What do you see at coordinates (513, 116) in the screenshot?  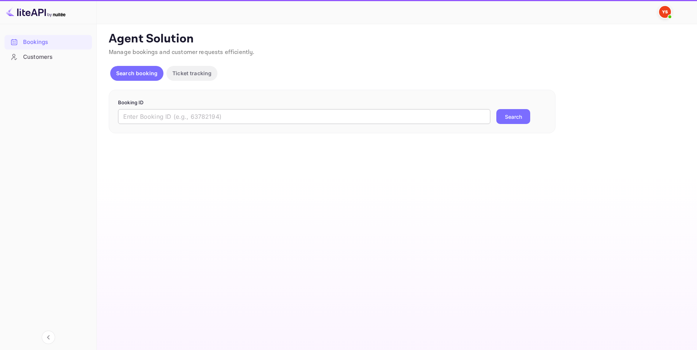 I see `button: Search` at bounding box center [513, 116].